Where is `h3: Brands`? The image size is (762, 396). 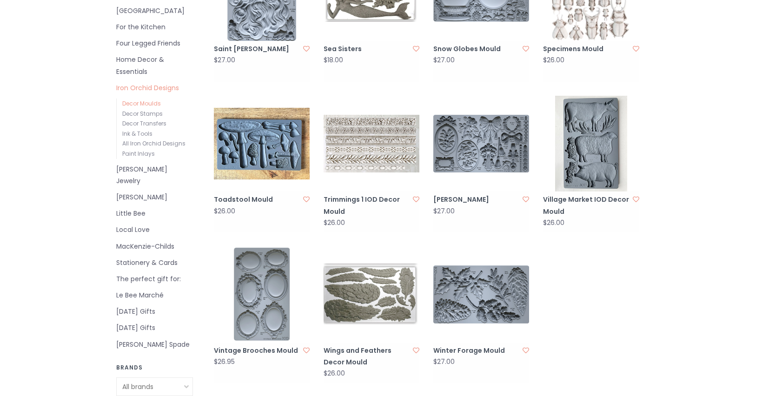 h3: Brands is located at coordinates (154, 367).